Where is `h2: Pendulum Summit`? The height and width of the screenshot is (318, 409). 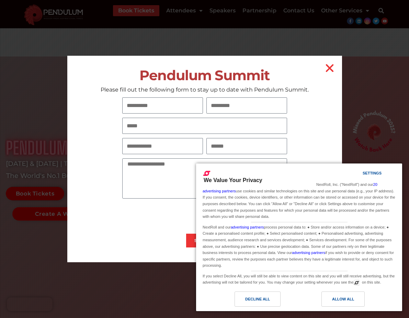
h2: Pendulum Summit is located at coordinates (205, 75).